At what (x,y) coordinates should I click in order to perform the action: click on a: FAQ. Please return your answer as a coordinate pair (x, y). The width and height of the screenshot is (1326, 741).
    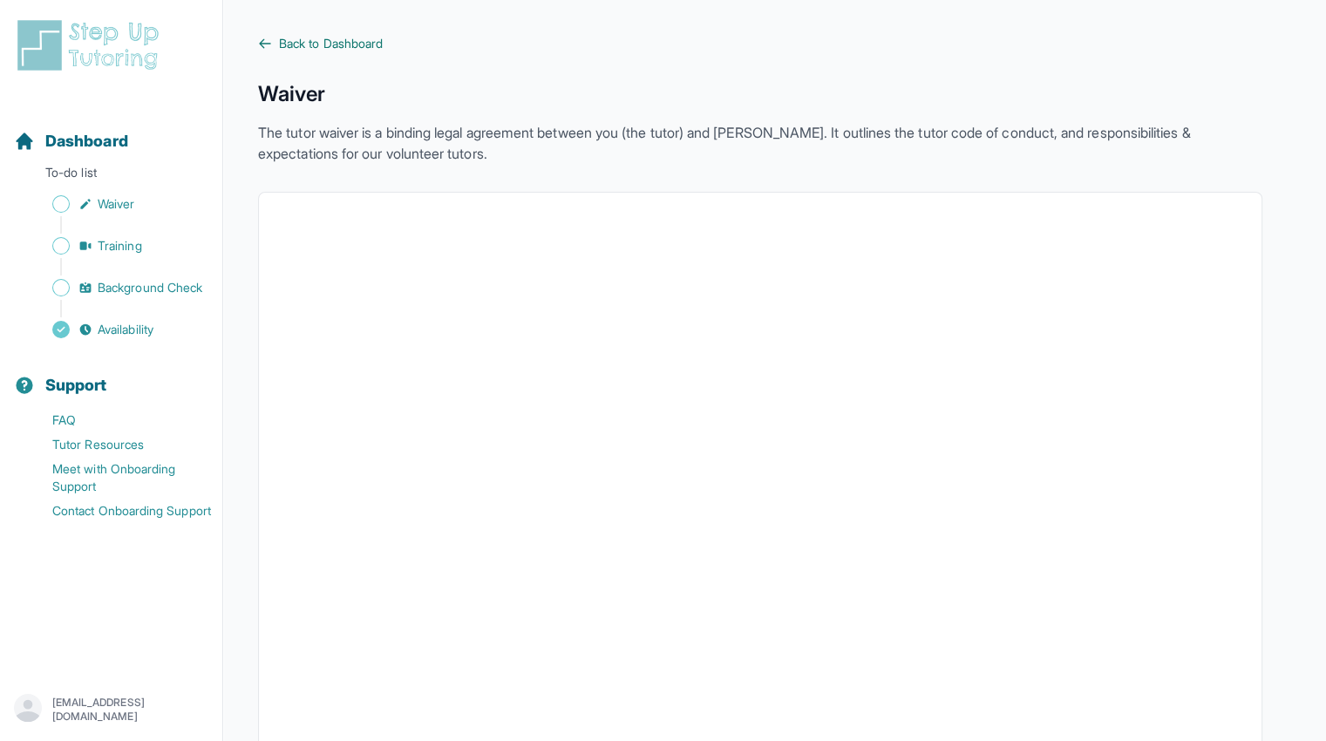
    Looking at the image, I should click on (118, 420).